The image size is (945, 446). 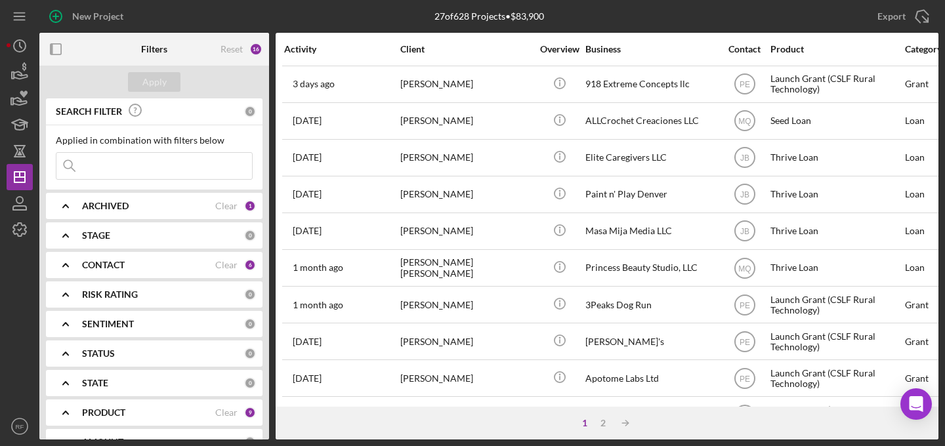 What do you see at coordinates (314, 84) in the screenshot?
I see `time: 2025-08-22 19:16` at bounding box center [314, 84].